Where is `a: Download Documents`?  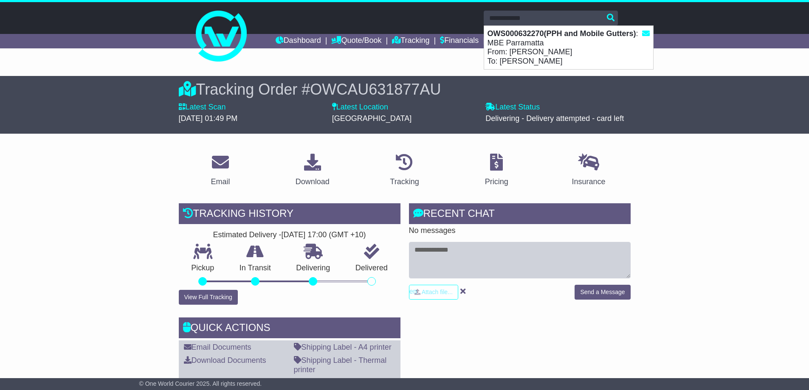 a: Download Documents is located at coordinates (225, 360).